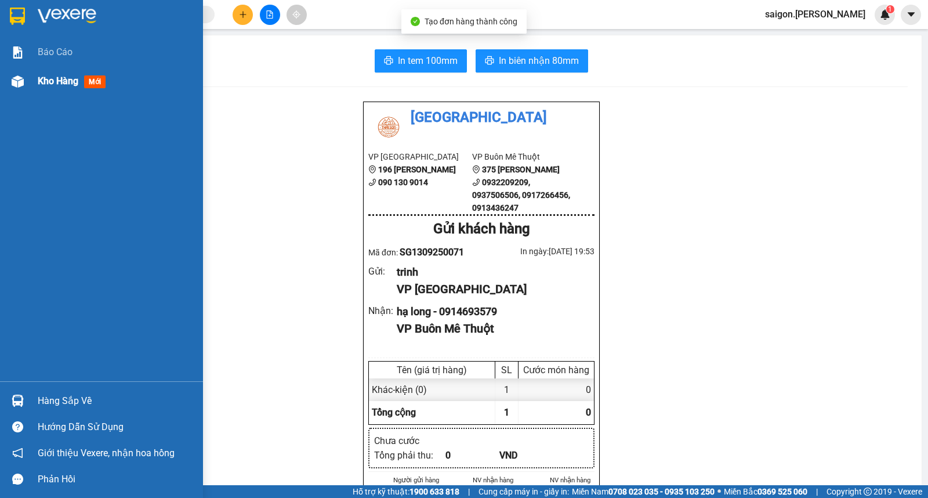 The height and width of the screenshot is (498, 928). What do you see at coordinates (643, 491) in the screenshot?
I see `span: Miền Nam` at bounding box center [643, 491].